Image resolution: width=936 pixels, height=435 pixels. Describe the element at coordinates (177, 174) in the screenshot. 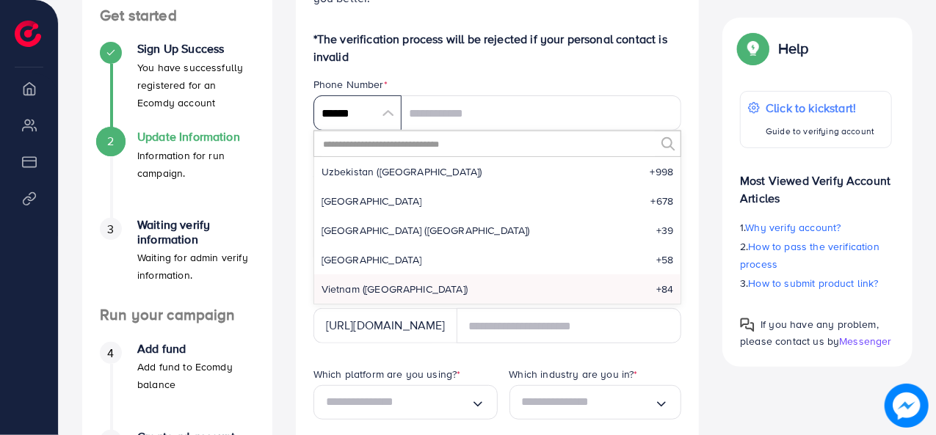

I see `li: Update Information` at that location.